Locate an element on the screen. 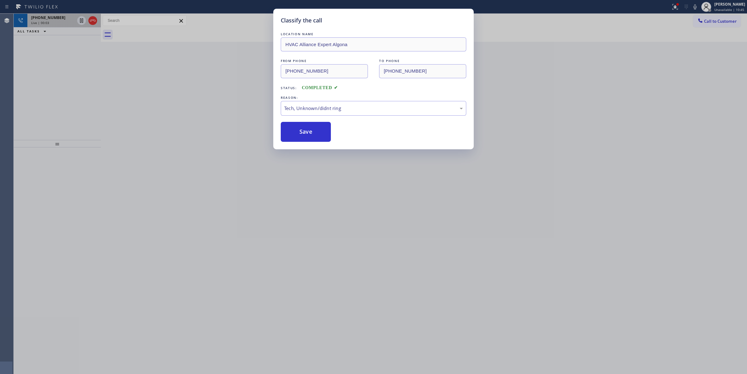  div: LOCATION NAME is located at coordinates (374, 34).